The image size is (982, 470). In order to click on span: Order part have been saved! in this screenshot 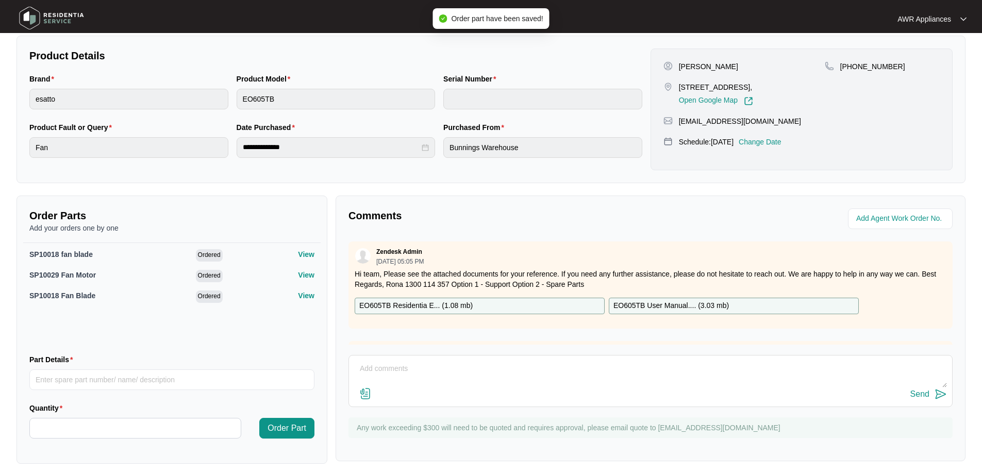, I will do `click(497, 19)`.